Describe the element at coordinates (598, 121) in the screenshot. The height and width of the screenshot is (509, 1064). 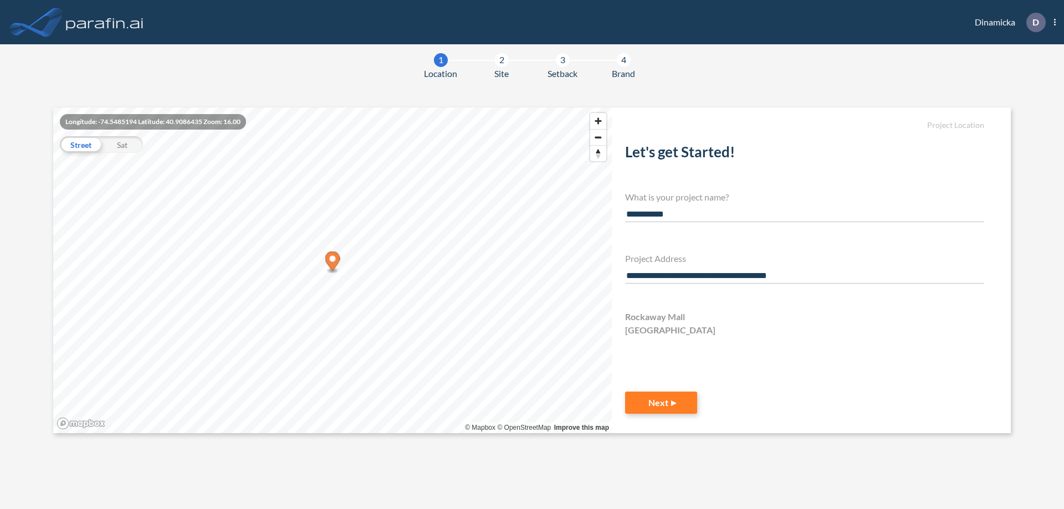
I see `span: Zoom in` at that location.